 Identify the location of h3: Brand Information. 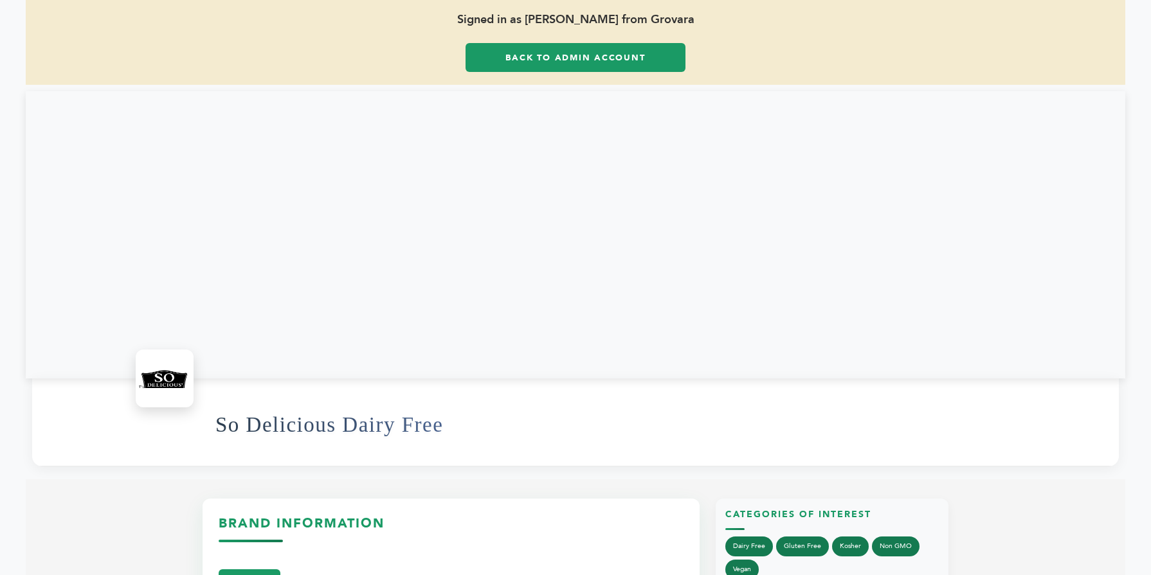
(451, 528).